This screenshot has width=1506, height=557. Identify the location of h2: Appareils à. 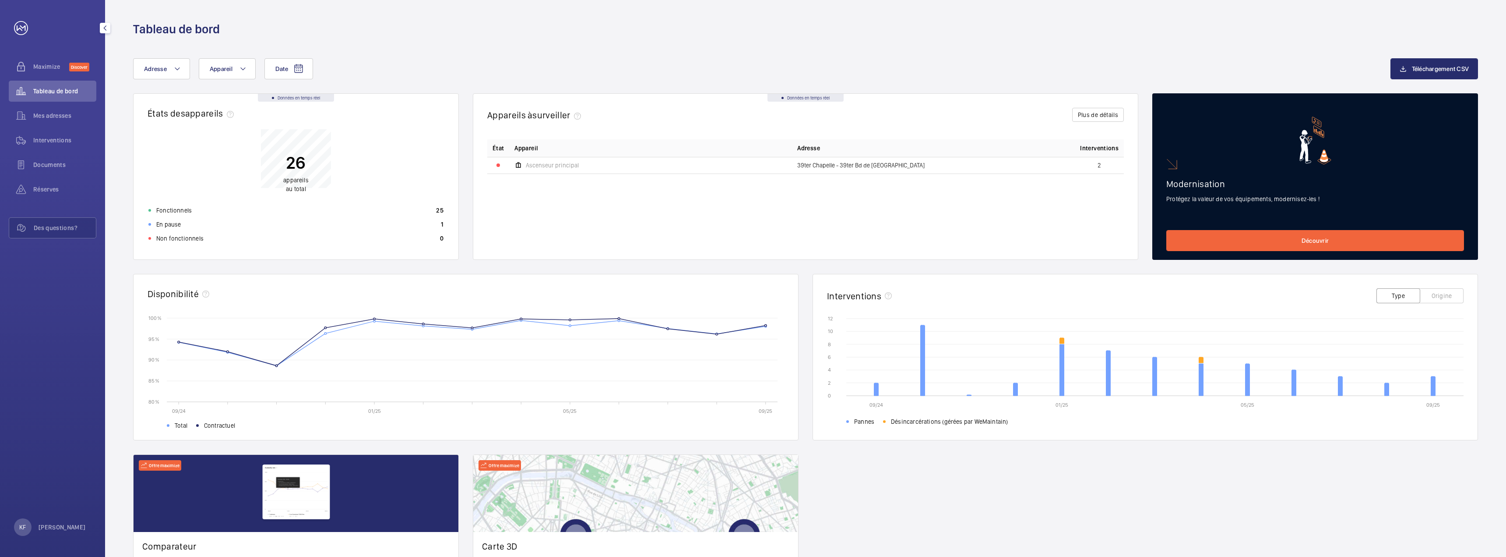
(536, 115).